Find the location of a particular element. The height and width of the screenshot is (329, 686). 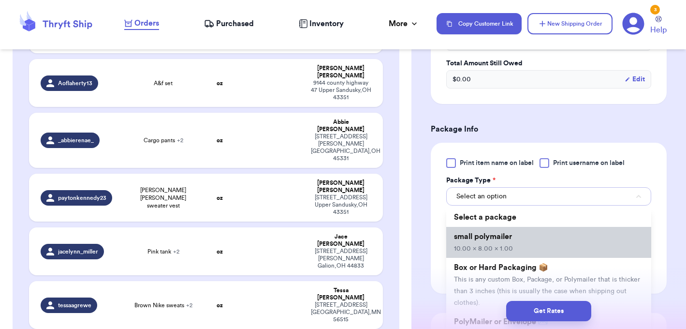

span: jacelynn_miller is located at coordinates (78, 251).